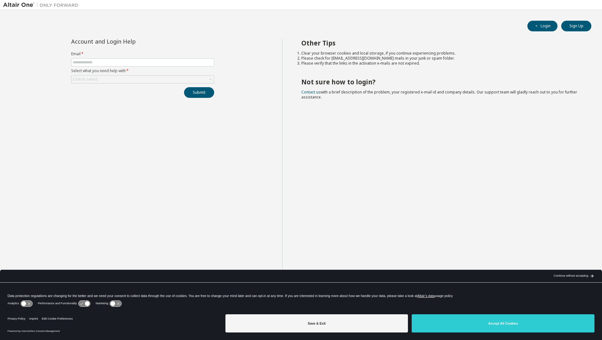 This screenshot has height=340, width=602. I want to click on label: Email, so click(143, 54).